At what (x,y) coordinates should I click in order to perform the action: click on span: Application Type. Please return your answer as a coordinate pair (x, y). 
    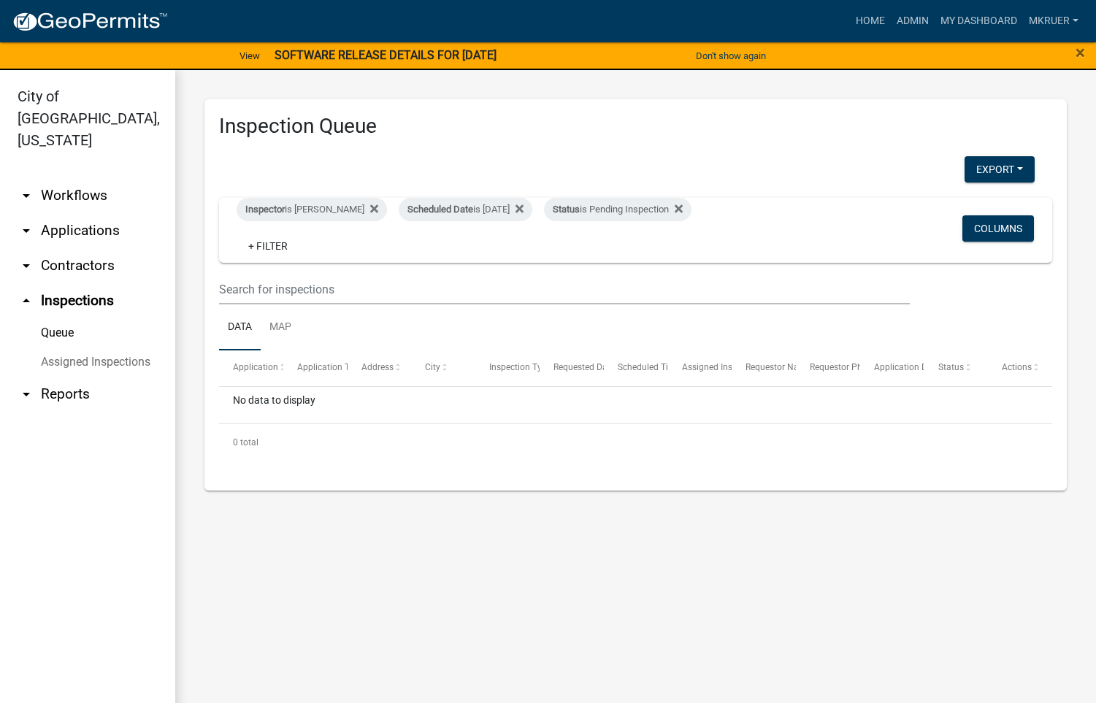
    Looking at the image, I should click on (330, 367).